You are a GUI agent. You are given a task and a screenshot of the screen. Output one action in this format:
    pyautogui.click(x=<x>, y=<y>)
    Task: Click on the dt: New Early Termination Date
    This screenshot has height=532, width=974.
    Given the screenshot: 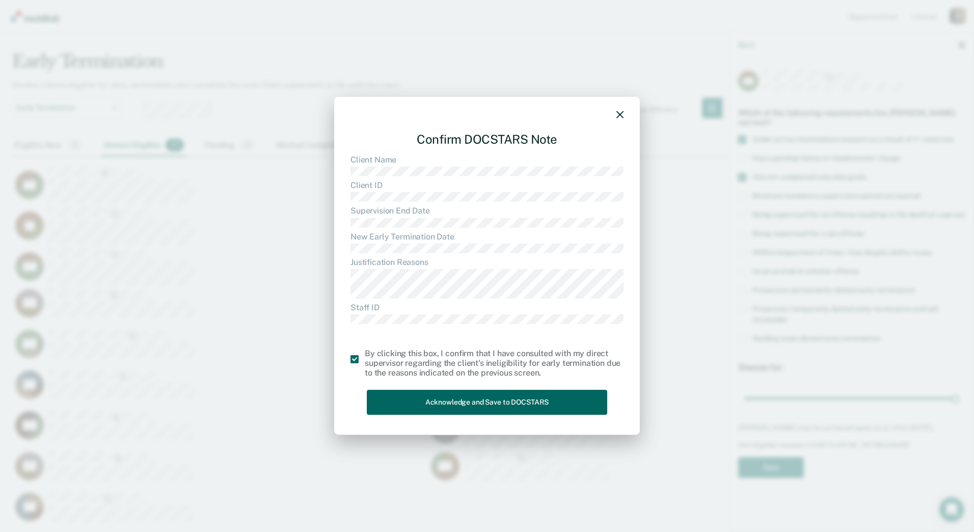 What is the action you would take?
    pyautogui.click(x=487, y=236)
    